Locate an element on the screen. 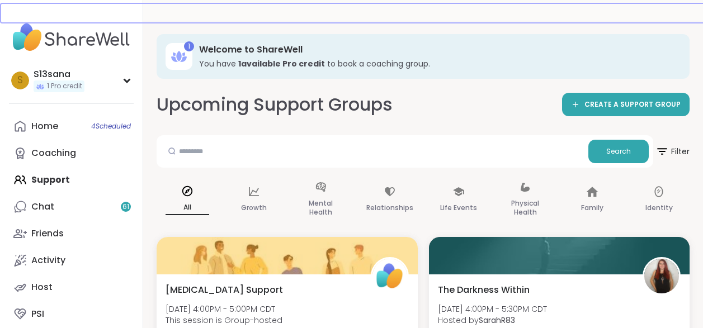 The width and height of the screenshot is (703, 328). span: 1 Pro credit is located at coordinates (64, 86).